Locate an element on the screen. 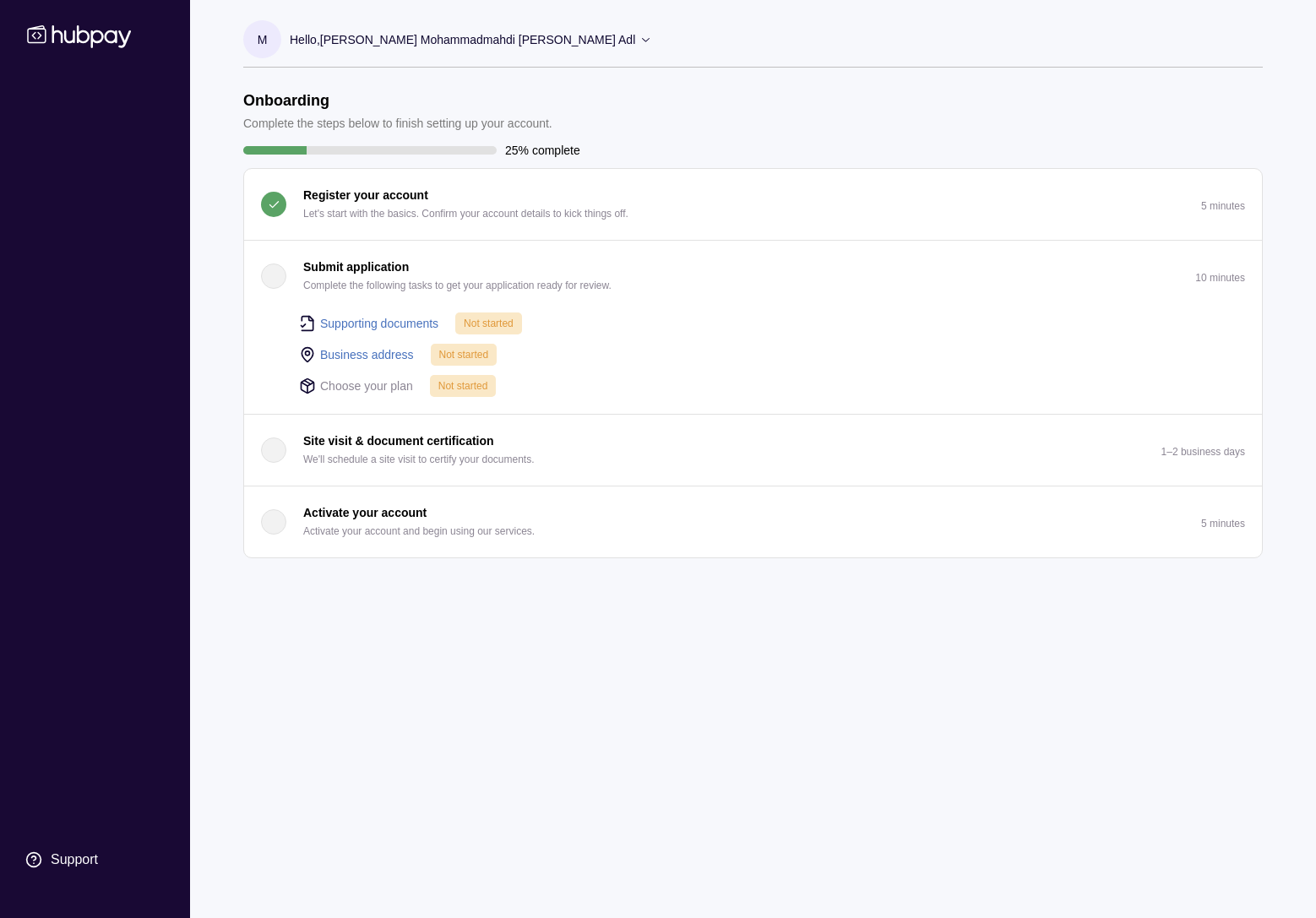 The image size is (1316, 918). h1: Onboarding is located at coordinates (398, 100).